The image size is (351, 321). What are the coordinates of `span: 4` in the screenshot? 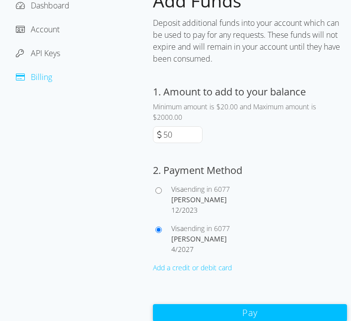 It's located at (173, 249).